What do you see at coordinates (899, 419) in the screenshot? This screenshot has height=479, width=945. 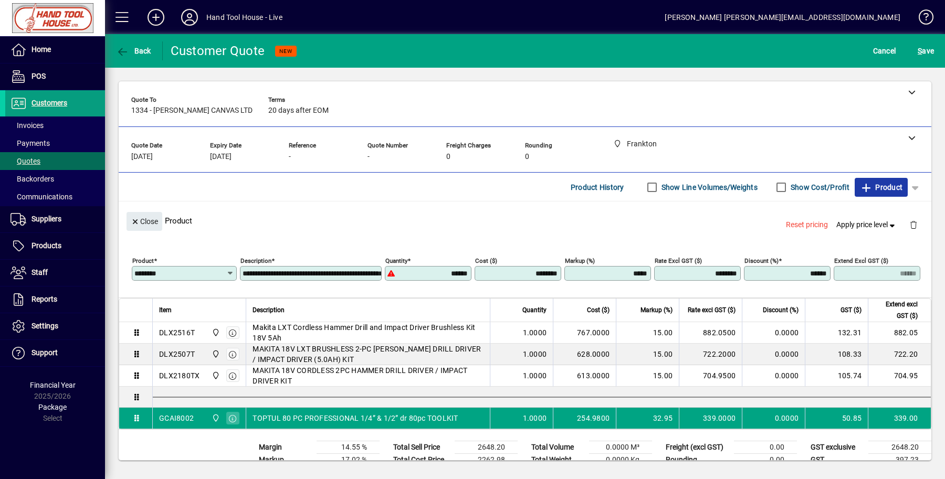 I see `td: 339.00` at bounding box center [899, 419].